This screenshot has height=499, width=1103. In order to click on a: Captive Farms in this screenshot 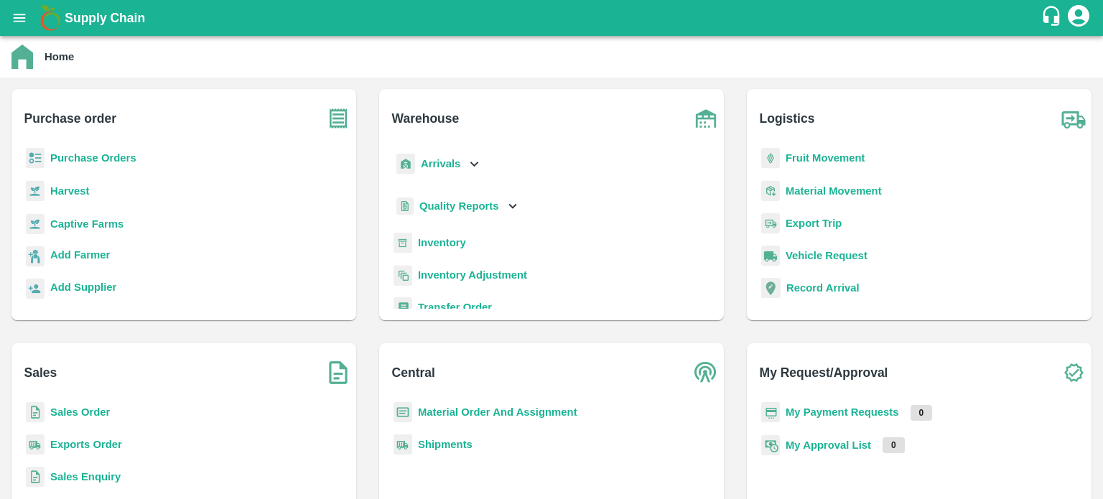, I will do `click(87, 224)`.